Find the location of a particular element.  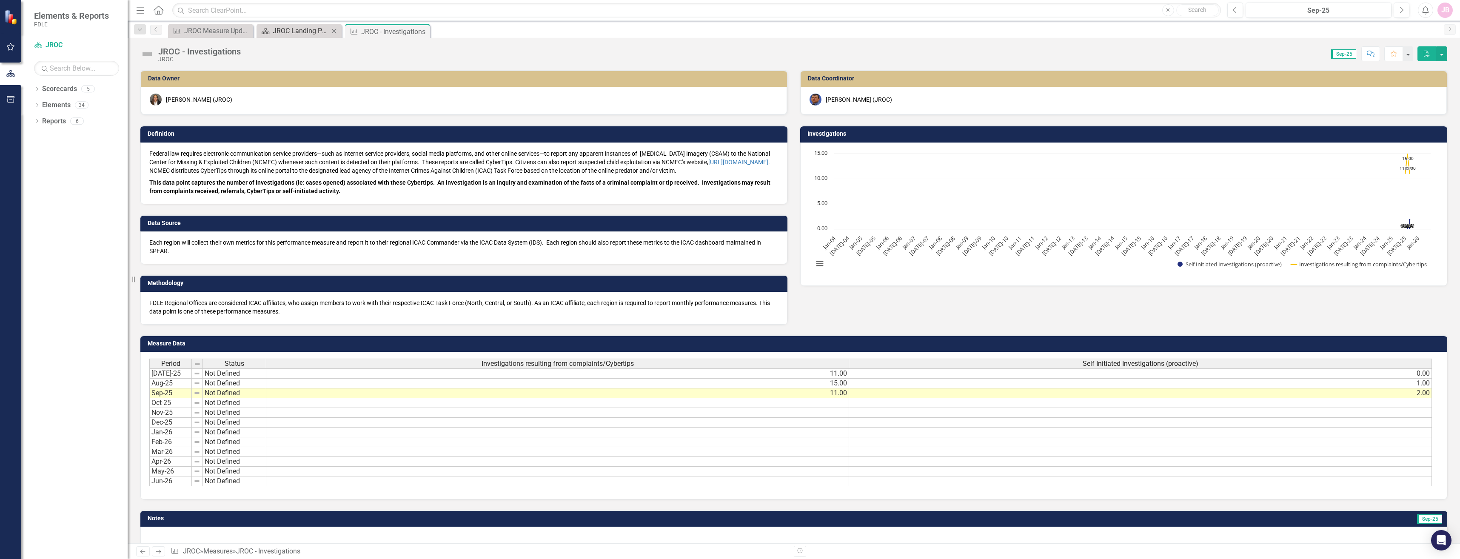

button: Show Self Initiated Investigations (proactive) is located at coordinates (1229, 264).